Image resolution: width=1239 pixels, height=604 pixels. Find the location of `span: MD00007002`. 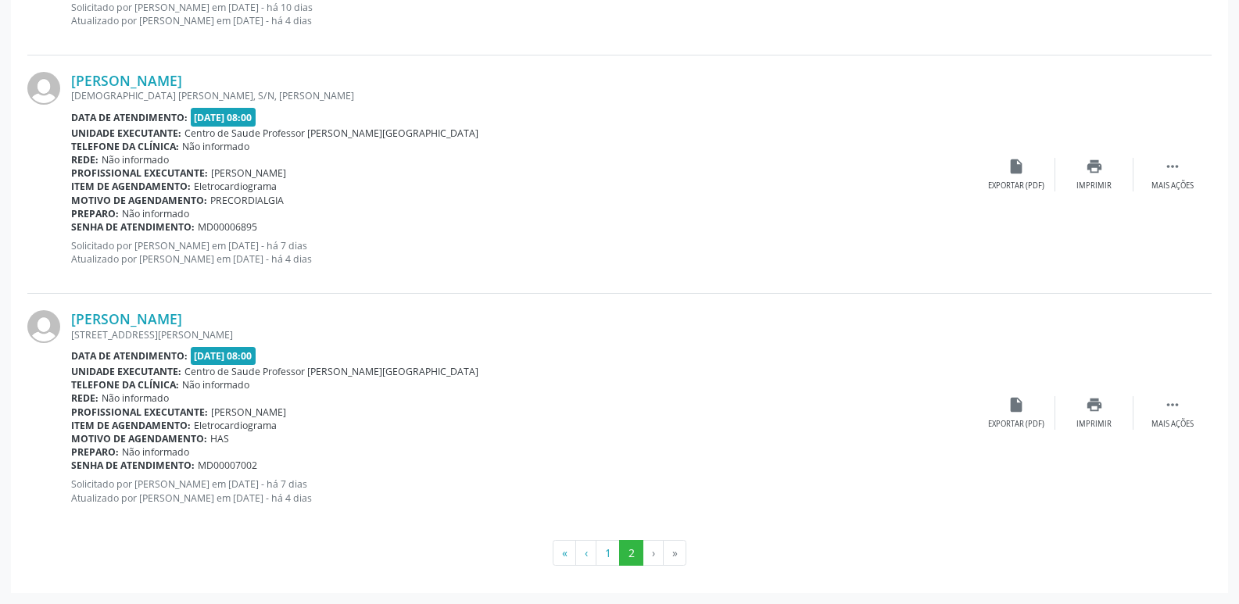

span: MD00007002 is located at coordinates (228, 465).